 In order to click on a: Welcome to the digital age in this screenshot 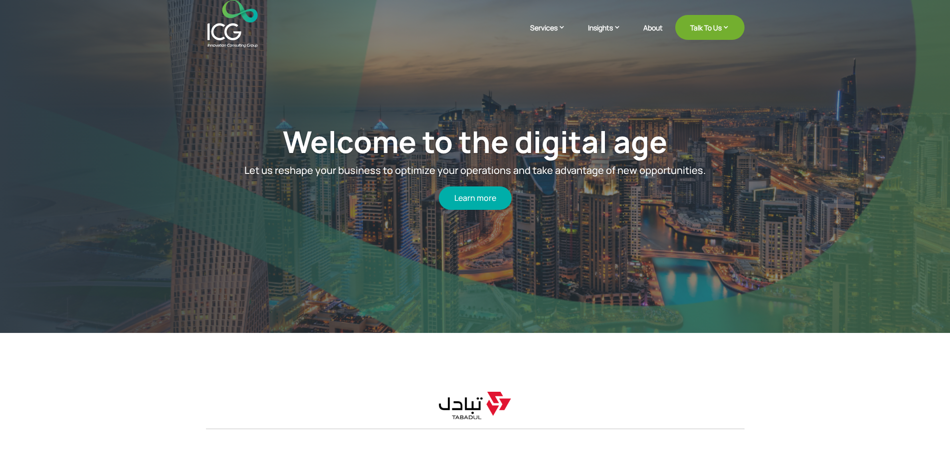, I will do `click(475, 142)`.